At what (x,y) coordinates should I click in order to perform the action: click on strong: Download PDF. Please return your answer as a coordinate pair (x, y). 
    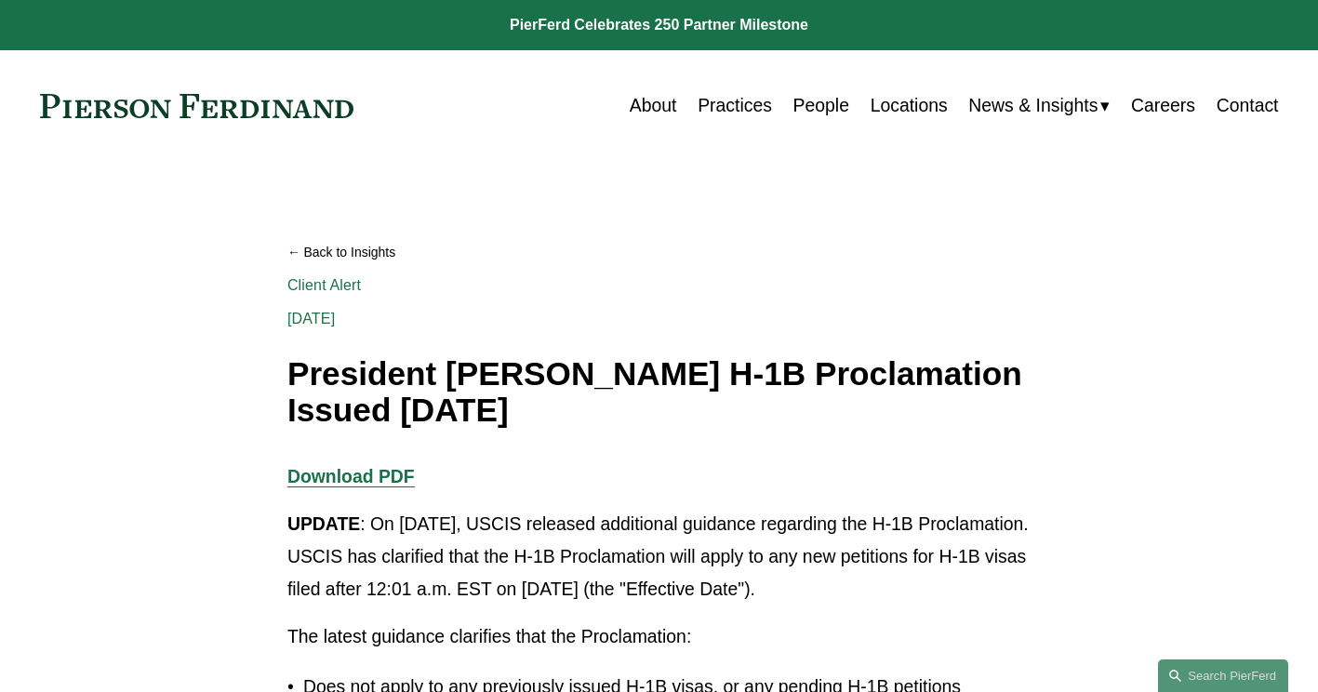
    Looking at the image, I should click on (351, 476).